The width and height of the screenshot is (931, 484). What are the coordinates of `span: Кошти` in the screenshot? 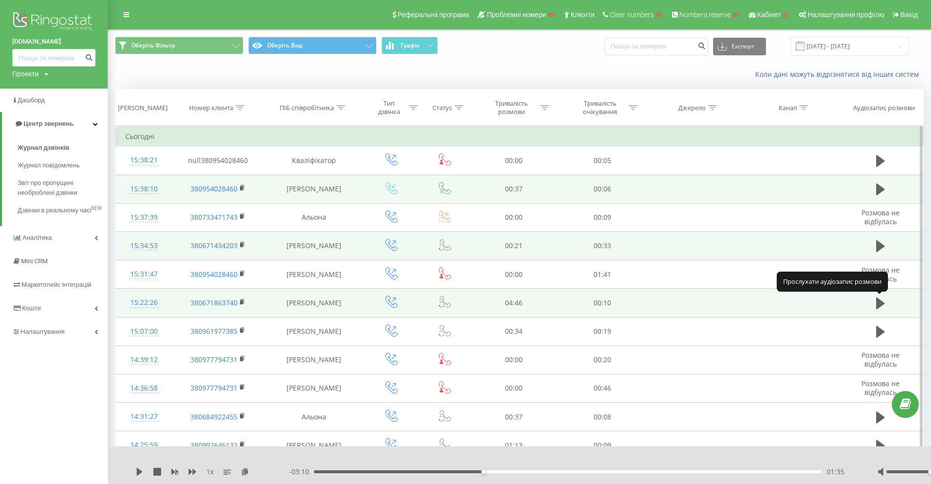 It's located at (31, 308).